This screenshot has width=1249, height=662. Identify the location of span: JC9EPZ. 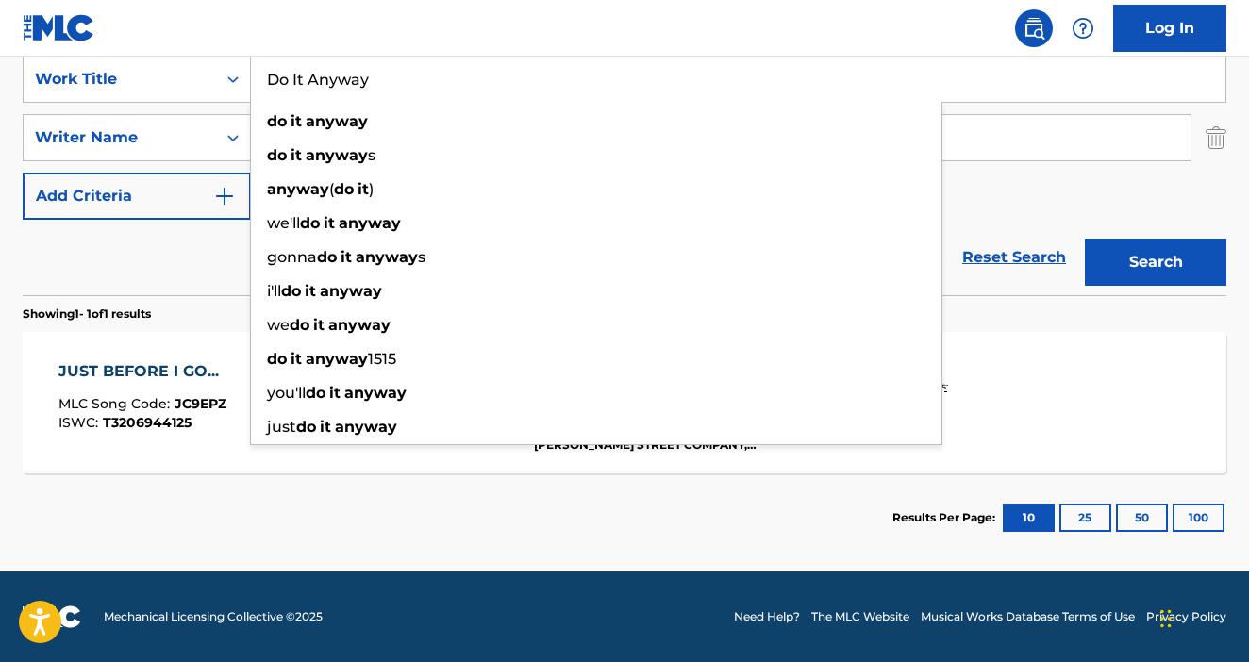
(200, 404).